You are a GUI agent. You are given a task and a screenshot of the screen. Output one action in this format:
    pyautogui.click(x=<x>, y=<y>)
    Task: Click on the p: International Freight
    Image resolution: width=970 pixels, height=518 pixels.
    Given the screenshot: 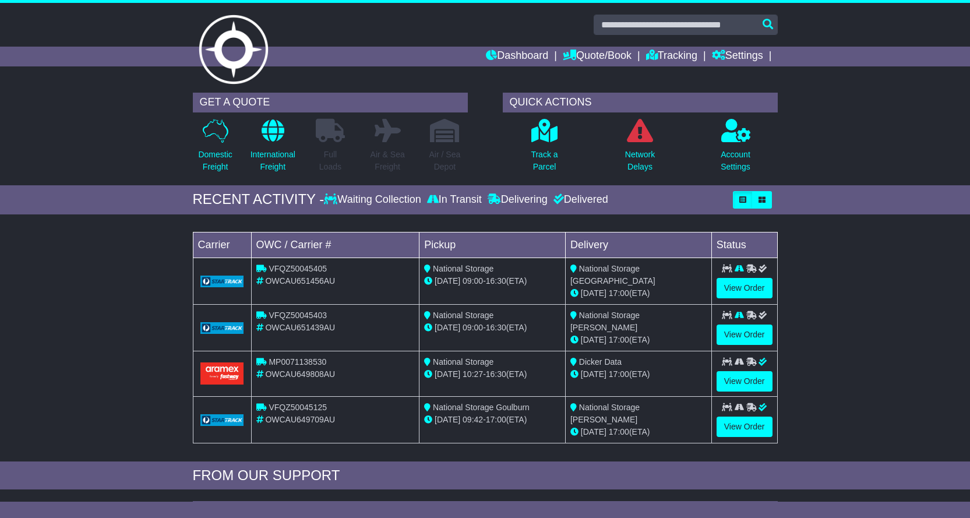 What is the action you would take?
    pyautogui.click(x=273, y=161)
    